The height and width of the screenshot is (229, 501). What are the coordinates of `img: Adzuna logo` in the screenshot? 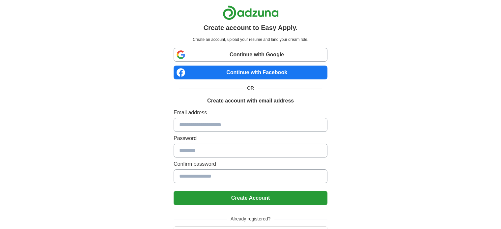 It's located at (251, 13).